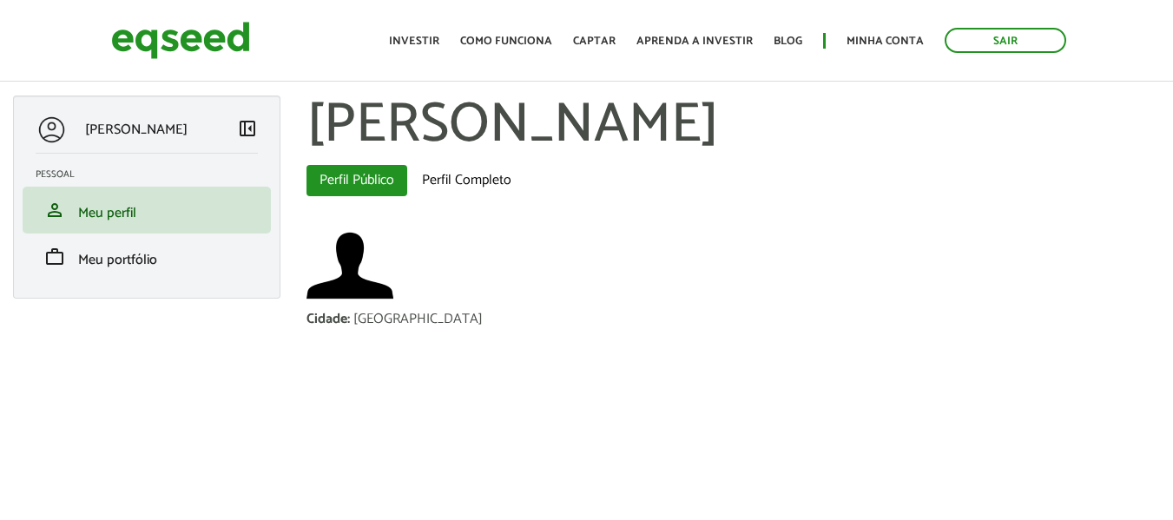 This screenshot has height=520, width=1173. I want to click on li: Meu portfólio, so click(147, 257).